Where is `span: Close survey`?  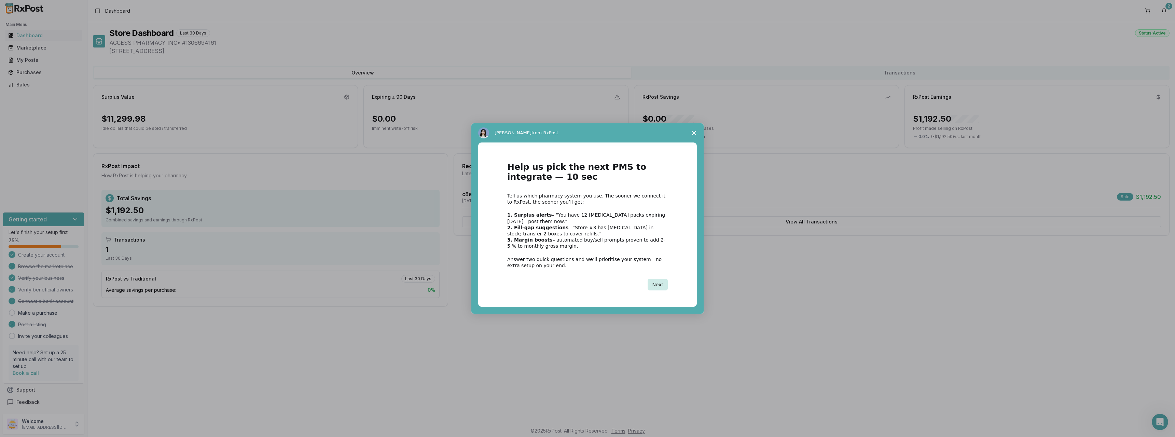 span: Close survey is located at coordinates (694, 133).